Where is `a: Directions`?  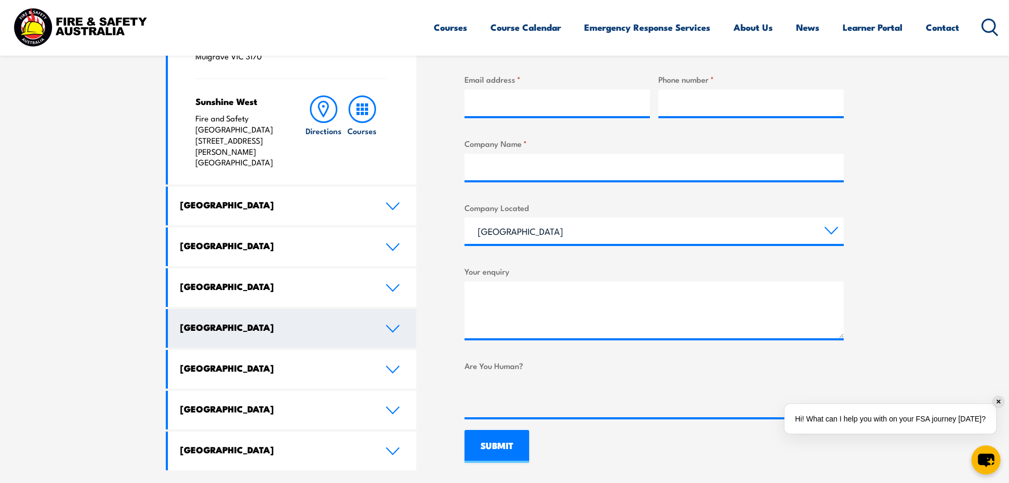 a: Directions is located at coordinates (324, 131).